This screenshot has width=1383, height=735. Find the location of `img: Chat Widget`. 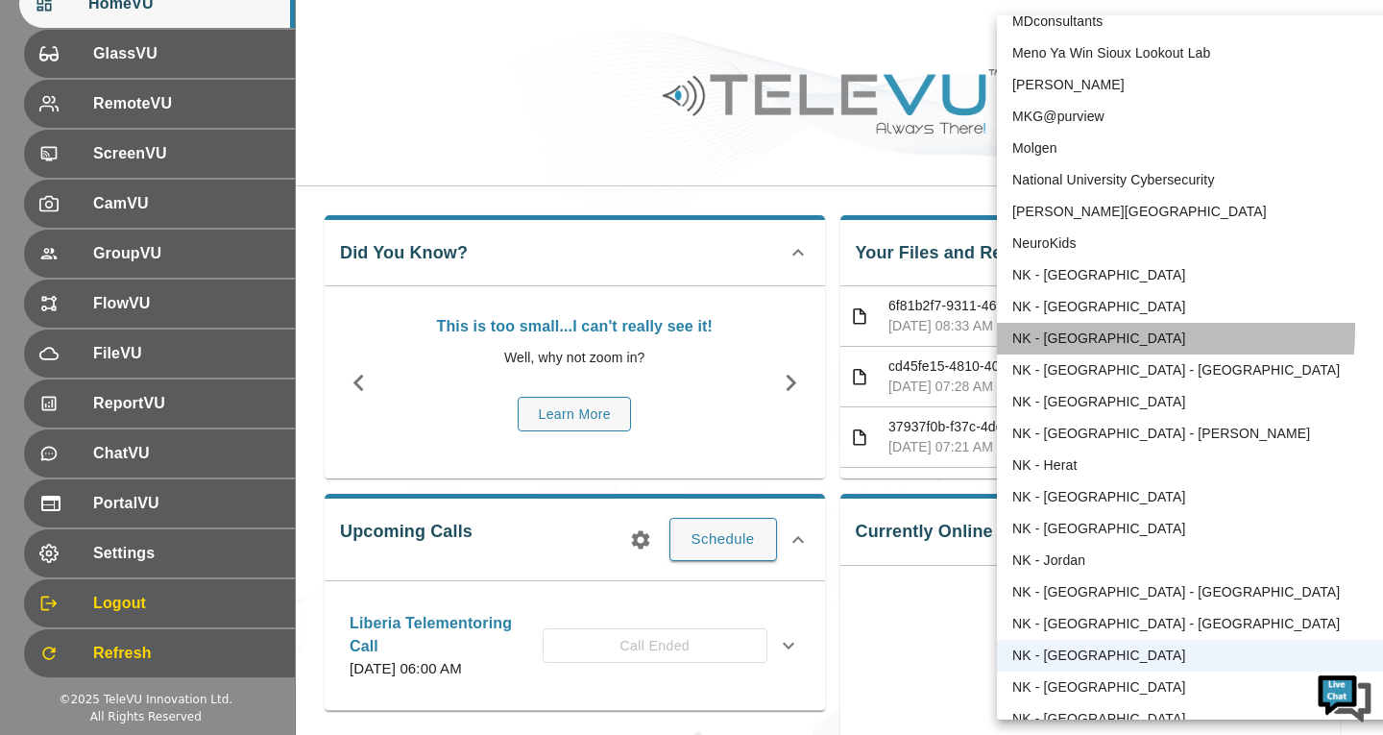

img: Chat Widget is located at coordinates (1344, 696).